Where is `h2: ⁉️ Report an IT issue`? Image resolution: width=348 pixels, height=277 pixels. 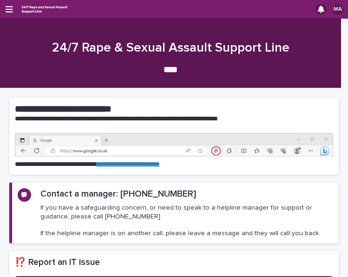 h2: ⁉️ Report an IT issue is located at coordinates (174, 262).